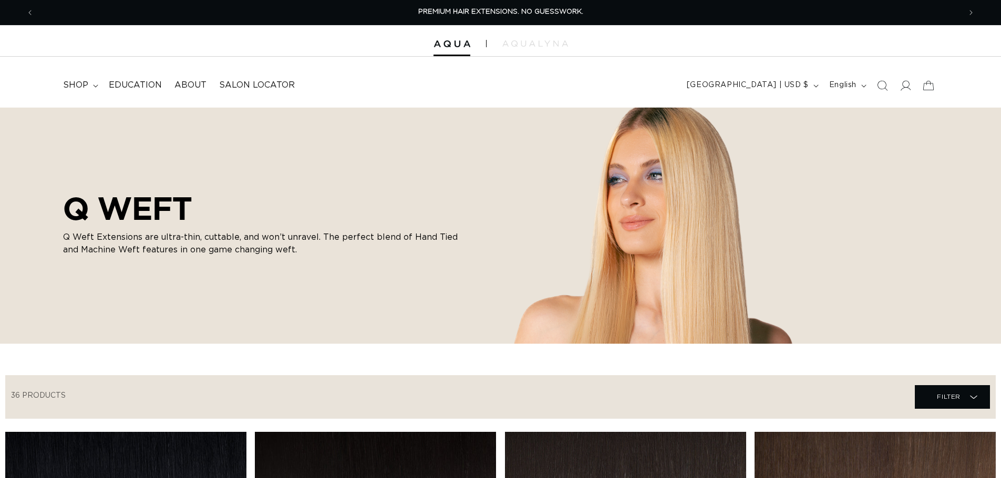 The width and height of the screenshot is (1001, 478). I want to click on span: Education, so click(135, 85).